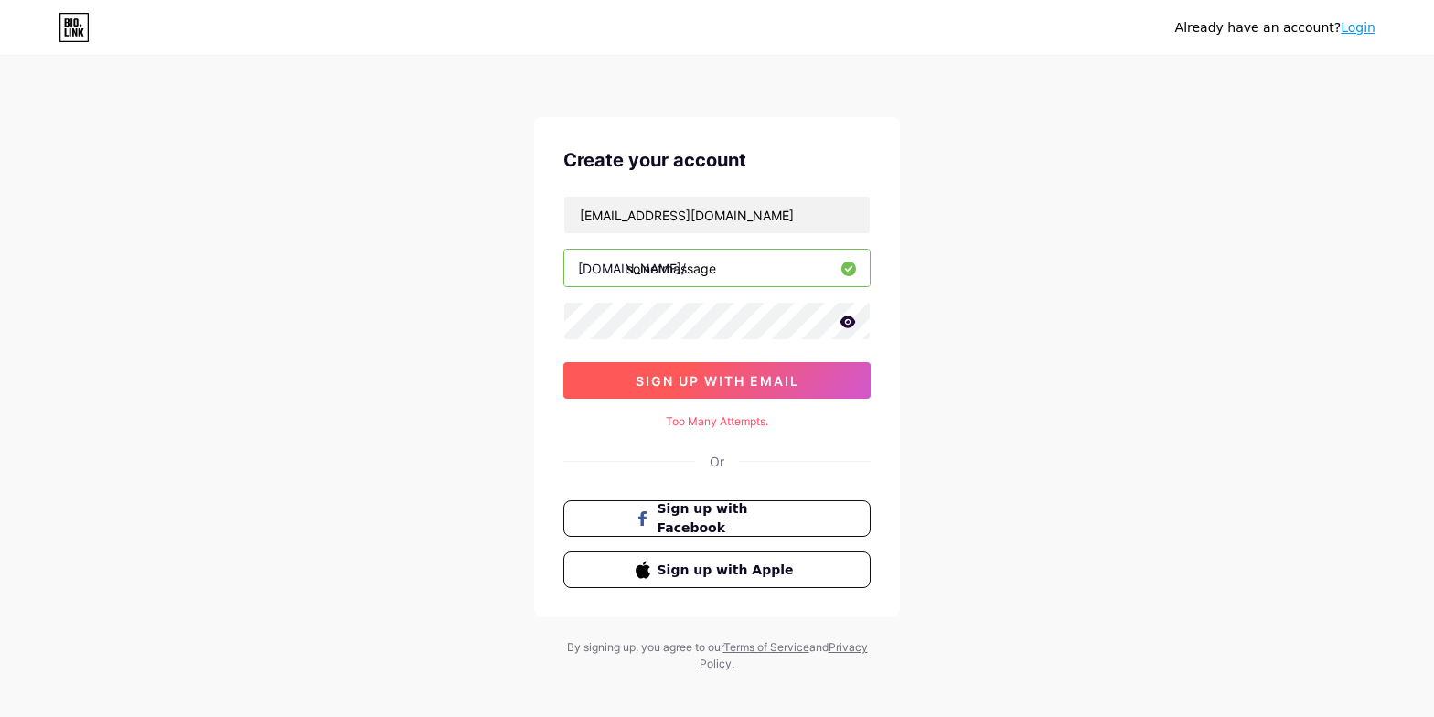 The height and width of the screenshot is (717, 1434). Describe the element at coordinates (717, 380) in the screenshot. I see `button: sign up with email` at that location.